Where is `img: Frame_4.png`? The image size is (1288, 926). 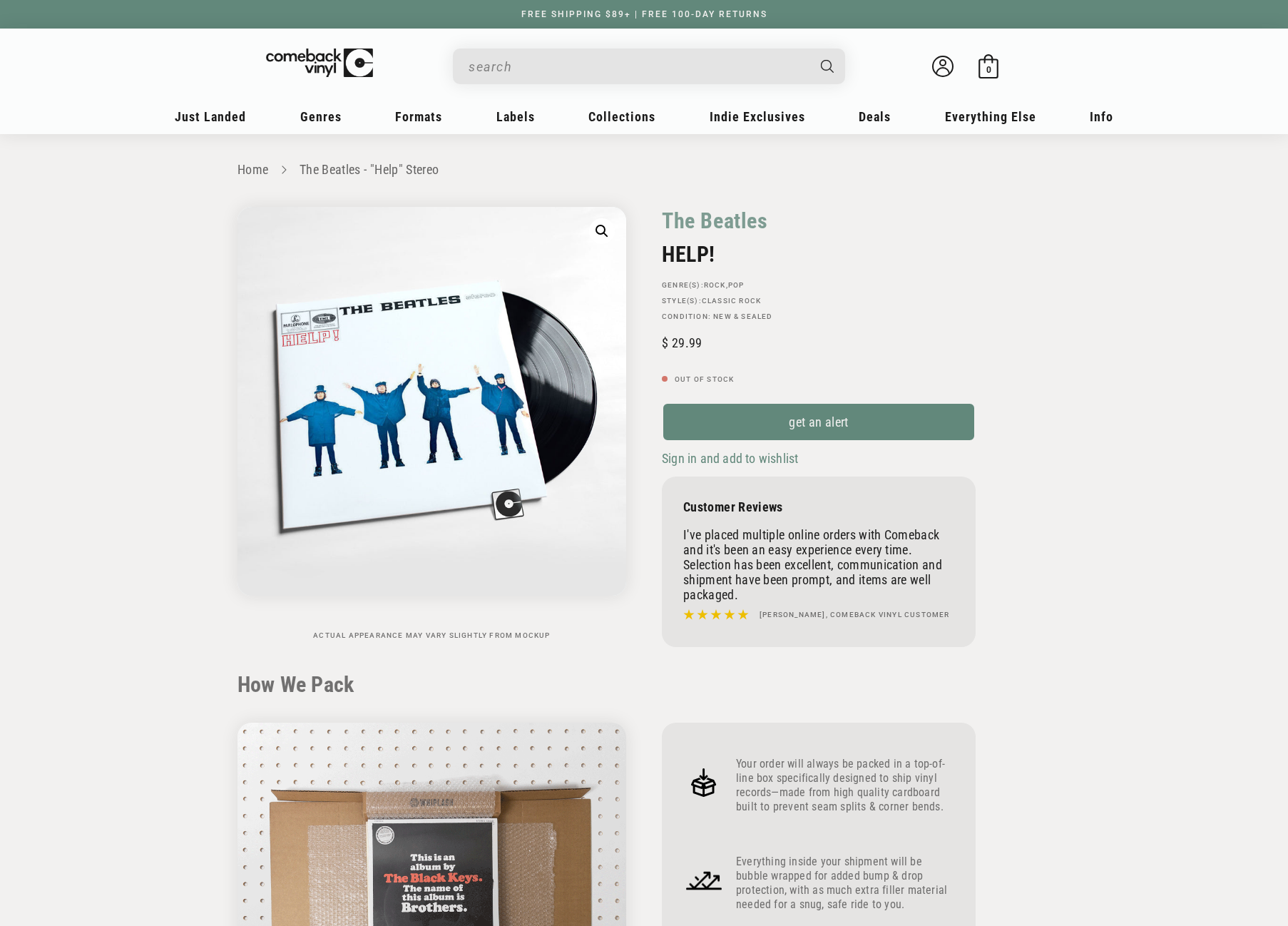 img: Frame_4.png is located at coordinates (704, 782).